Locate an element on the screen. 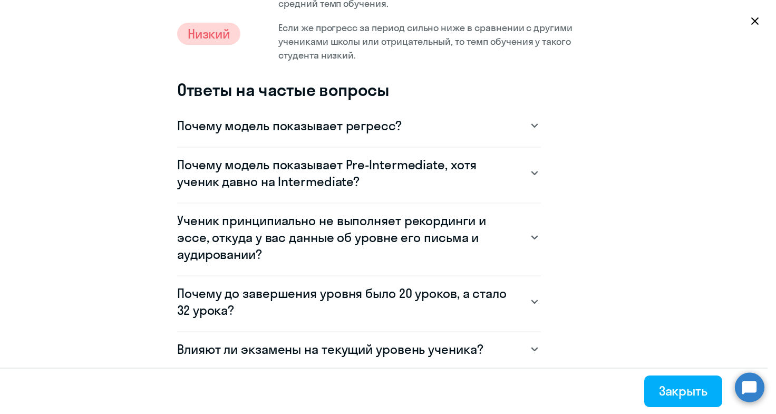 Image resolution: width=776 pixels, height=414 pixels. div: Закрыть is located at coordinates (684, 391).